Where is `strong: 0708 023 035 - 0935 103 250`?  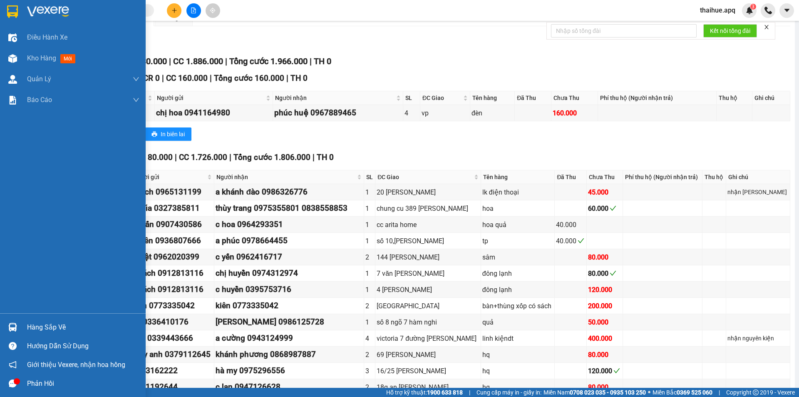 strong: 0708 023 035 - 0935 103 250 is located at coordinates (608, 392).